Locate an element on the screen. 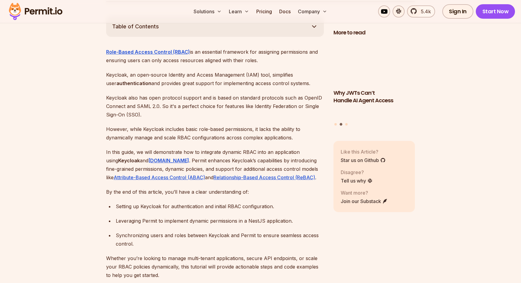 This screenshot has width=521, height=283. span: Table of Contents is located at coordinates (135, 27).